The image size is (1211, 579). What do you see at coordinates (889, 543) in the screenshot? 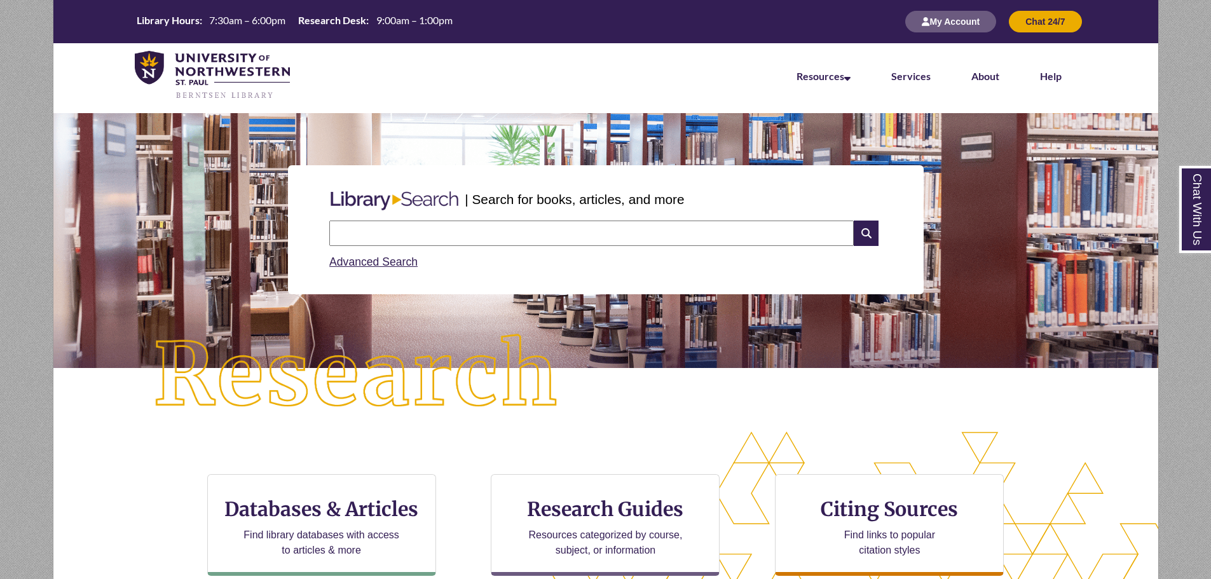
I see `p: Find links to popular citation styles` at bounding box center [889, 543].